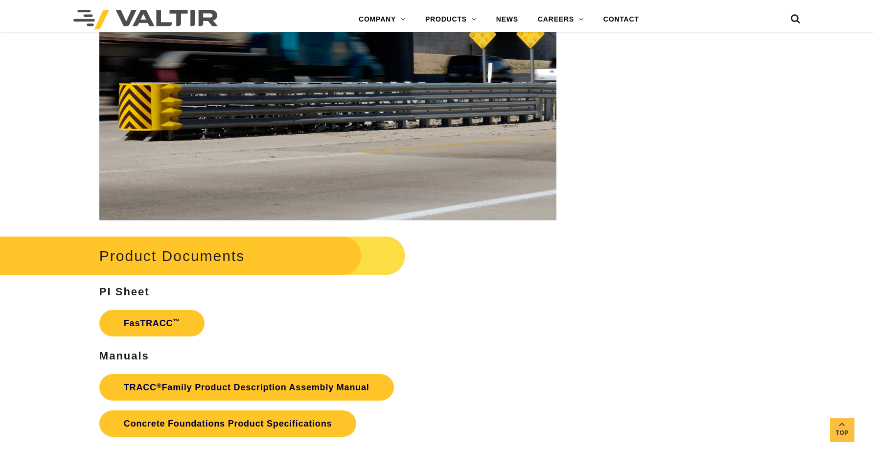  I want to click on a: TRACC®Family Product Description Assembly Manual, so click(247, 387).